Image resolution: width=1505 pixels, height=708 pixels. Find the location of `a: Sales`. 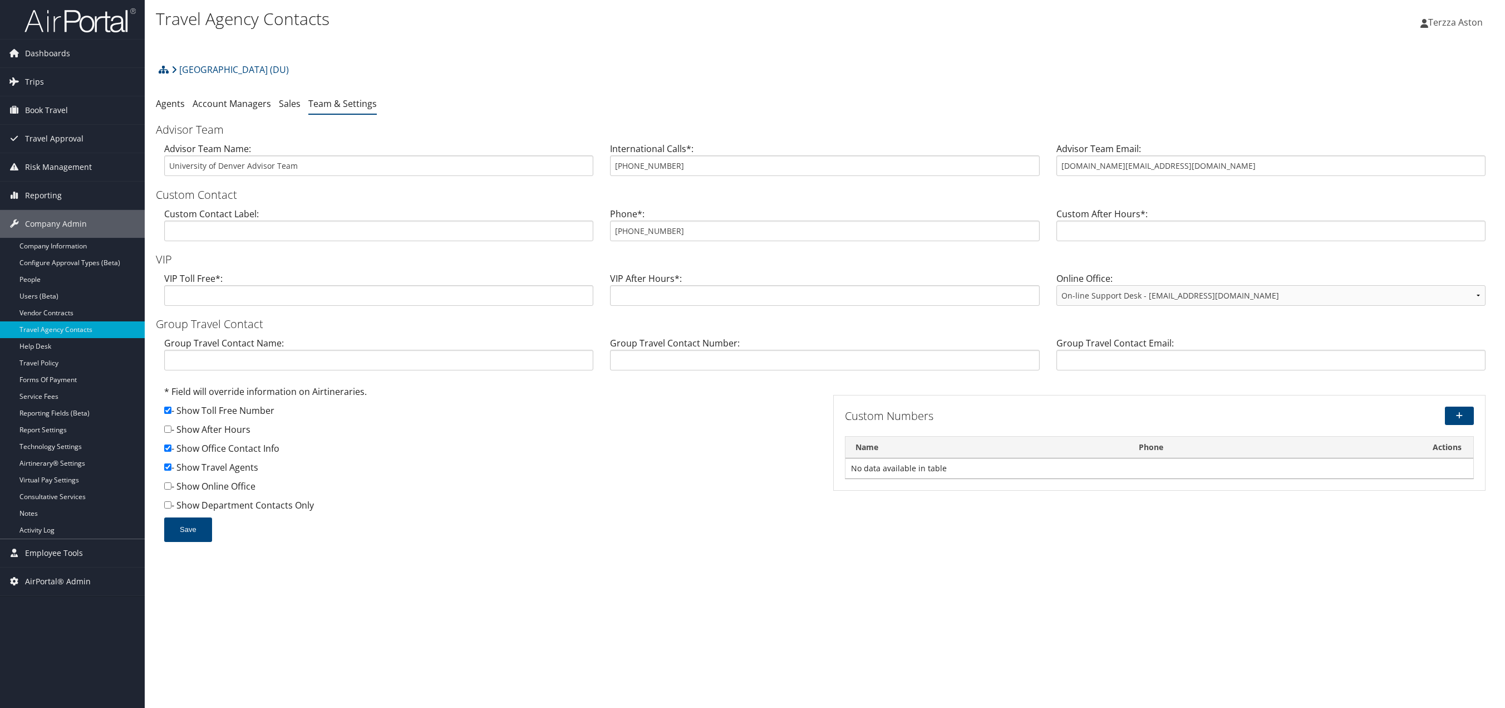

a: Sales is located at coordinates (290, 104).